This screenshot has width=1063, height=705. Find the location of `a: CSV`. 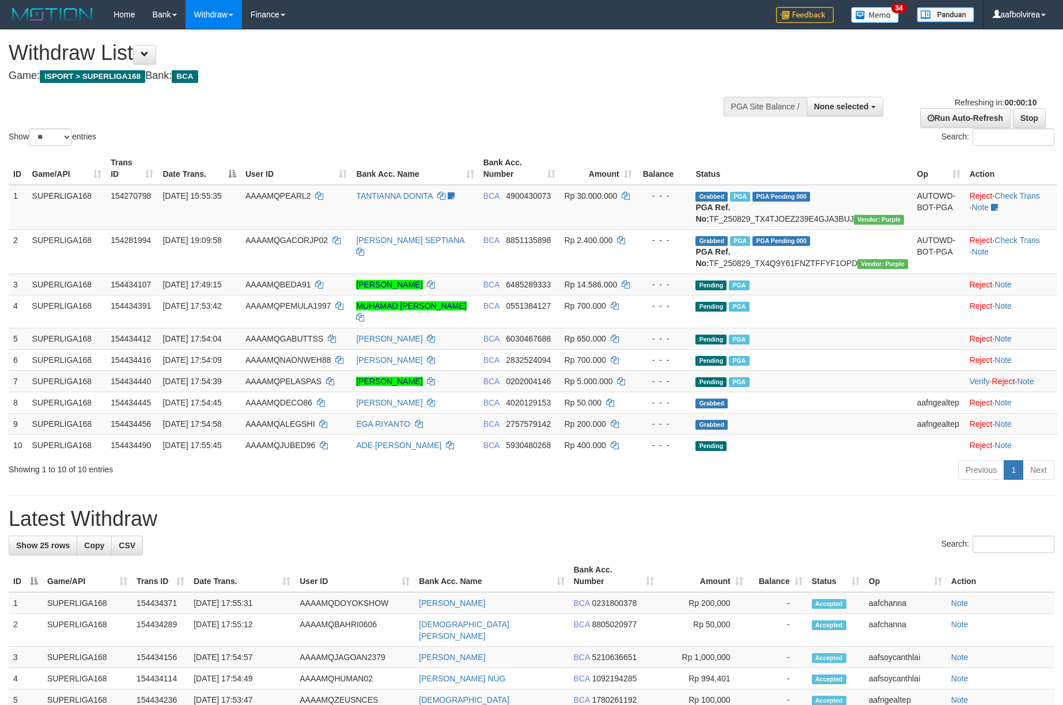

a: CSV is located at coordinates (127, 546).